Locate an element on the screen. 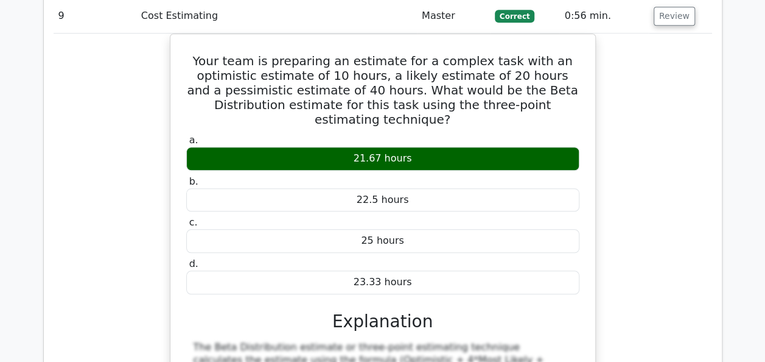  h5: Your team is preparing an estimate for a complex task with an optimistic estimate of 10 hours, a ... is located at coordinates (383, 90).